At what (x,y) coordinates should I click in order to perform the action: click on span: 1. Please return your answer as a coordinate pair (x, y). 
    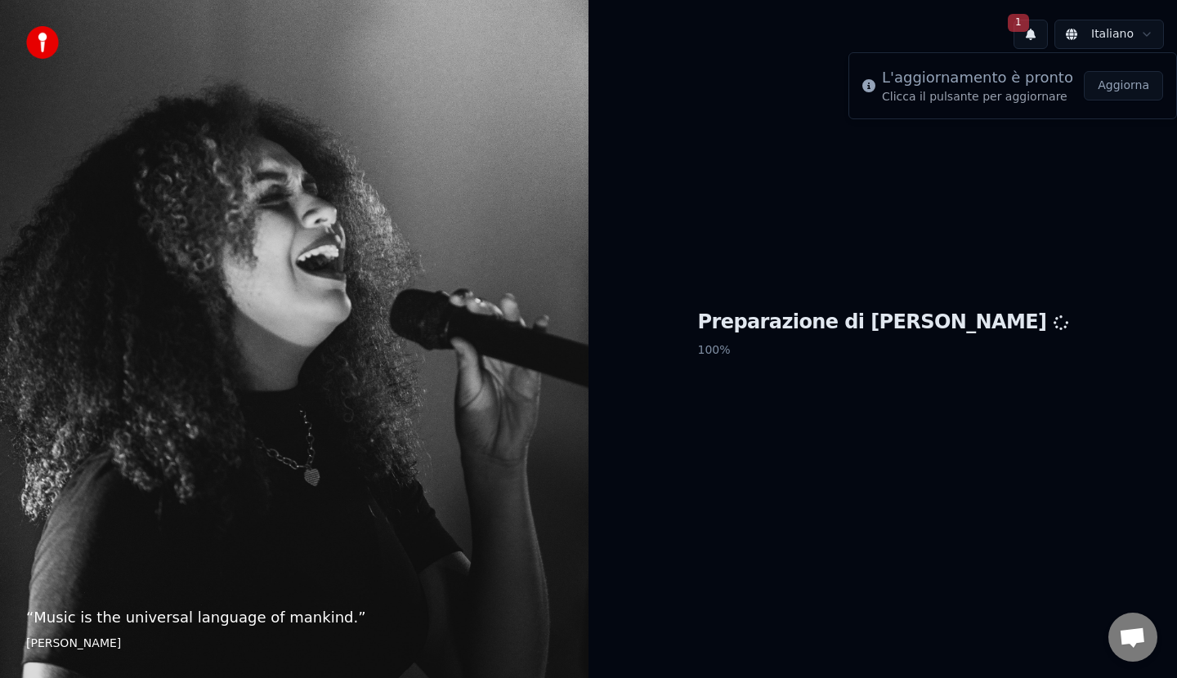
    Looking at the image, I should click on (1018, 23).